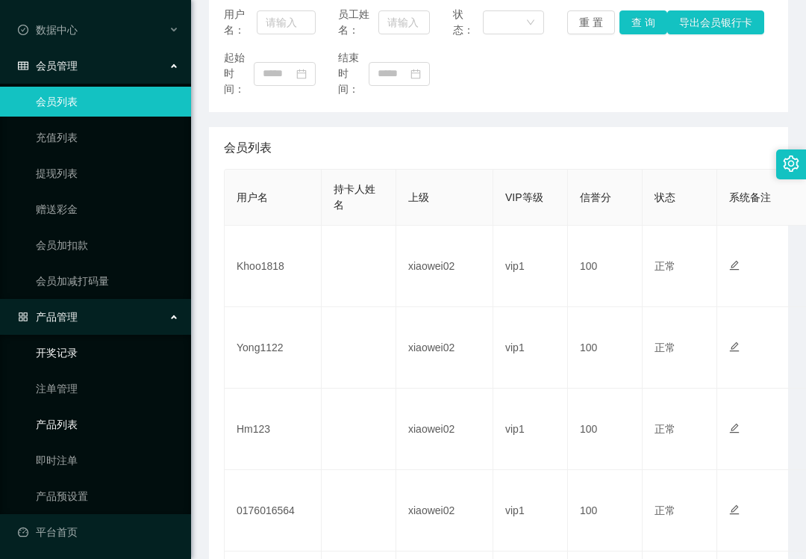 The width and height of the screenshot is (806, 559). I want to click on button: 查 询, so click(644, 22).